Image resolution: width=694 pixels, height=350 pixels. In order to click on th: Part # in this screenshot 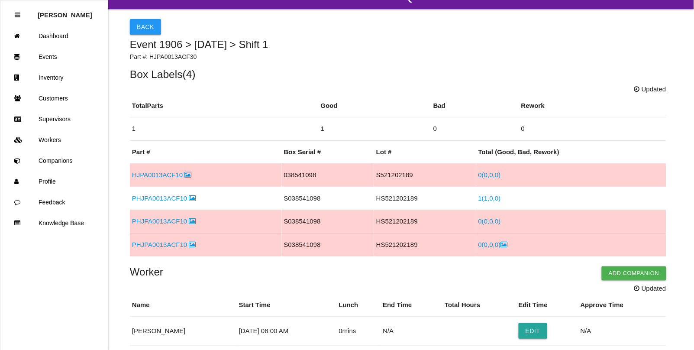, I will do `click(206, 152)`.